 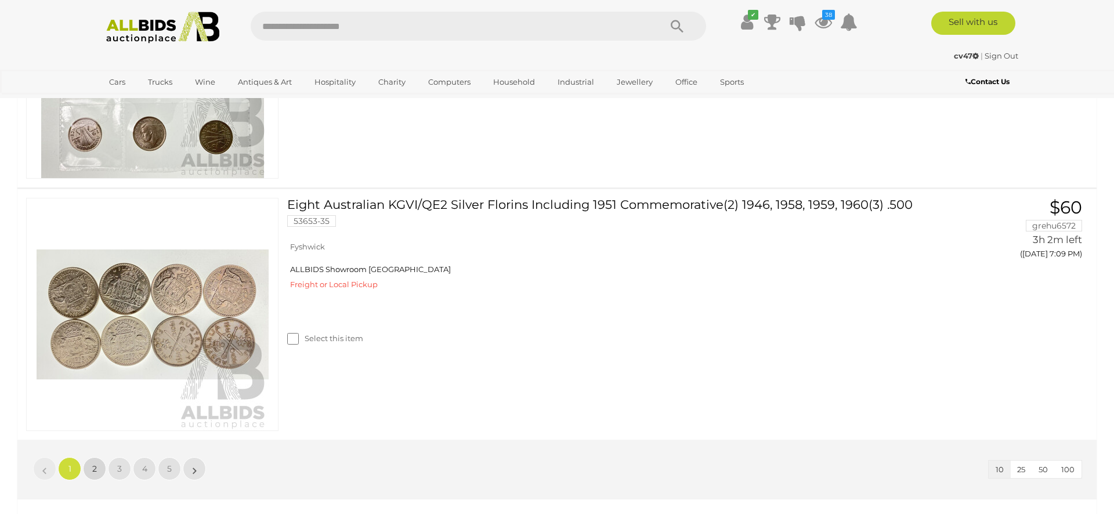 I want to click on span: $60, so click(x=1066, y=207).